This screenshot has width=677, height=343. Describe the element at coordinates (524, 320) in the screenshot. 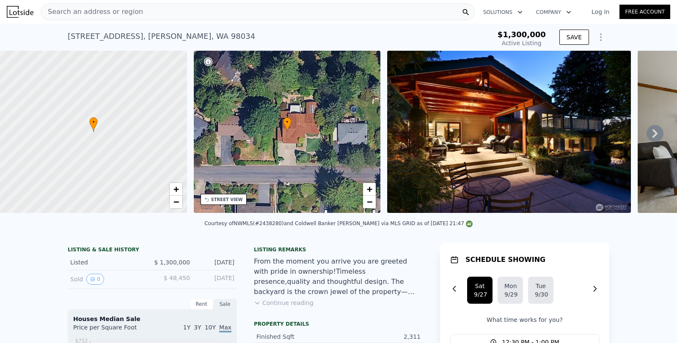

I see `p: What time works for you?` at that location.